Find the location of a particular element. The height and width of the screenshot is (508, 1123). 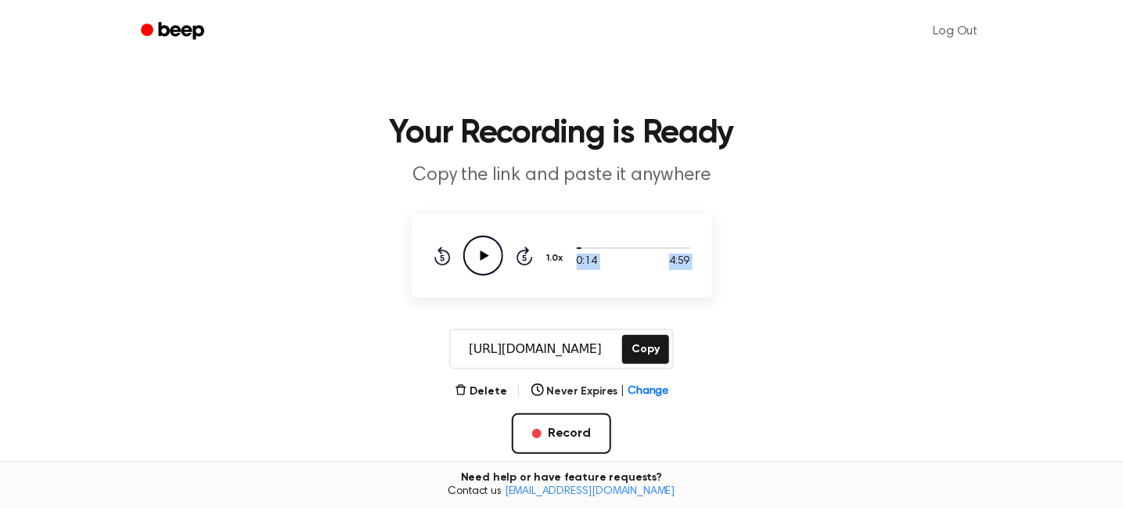

button: Delete is located at coordinates (481, 391).